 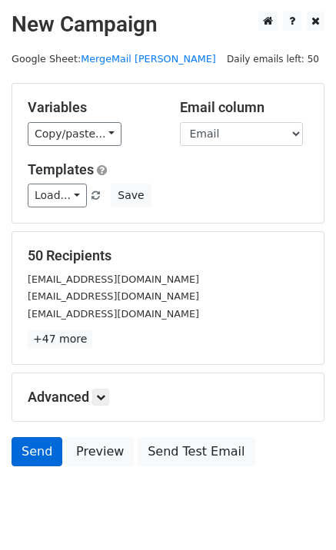 I want to click on small: Google Sheet:, so click(x=114, y=58).